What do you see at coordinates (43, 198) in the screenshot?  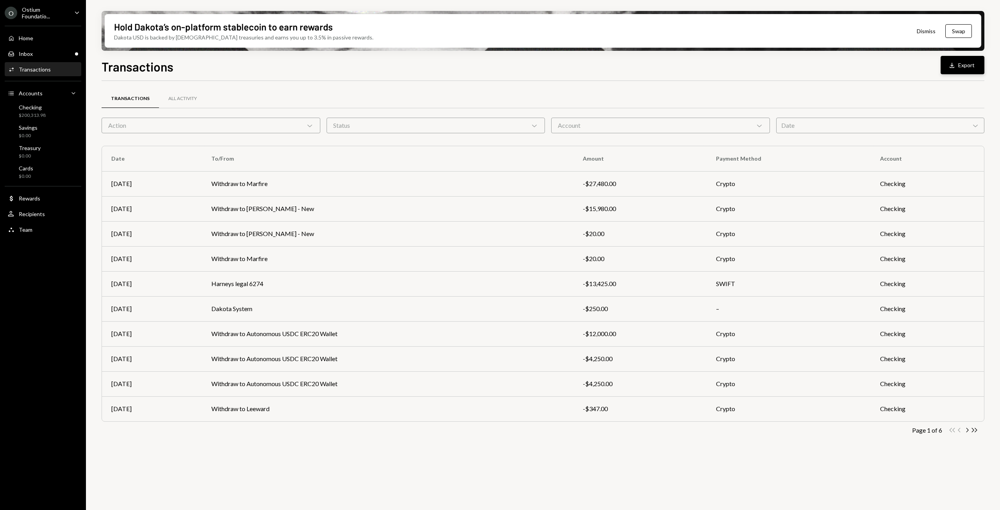 I see `a: Rewards` at bounding box center [43, 198].